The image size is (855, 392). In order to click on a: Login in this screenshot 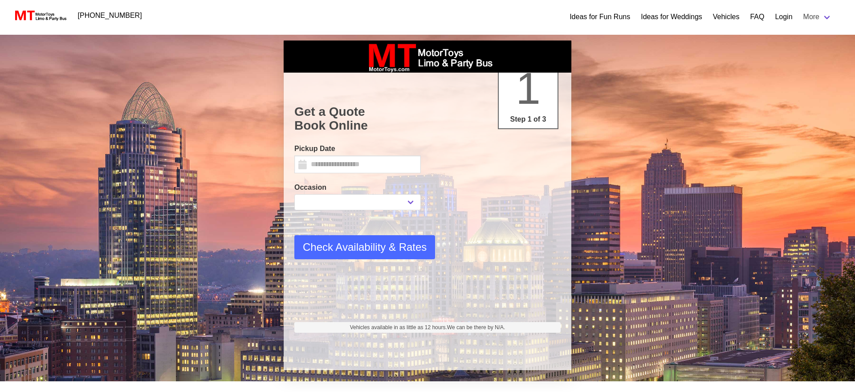, I will do `click(784, 17)`.